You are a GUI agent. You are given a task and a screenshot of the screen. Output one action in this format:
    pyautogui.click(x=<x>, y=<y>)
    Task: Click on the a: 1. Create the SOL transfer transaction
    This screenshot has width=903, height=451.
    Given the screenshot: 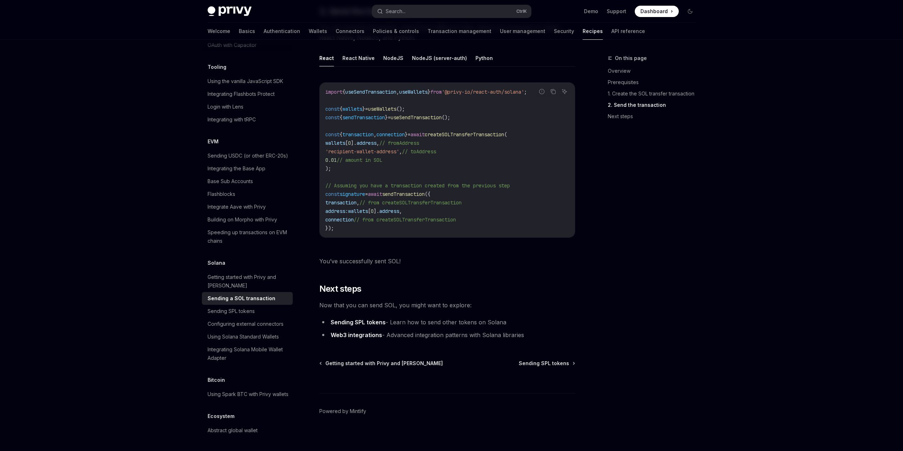 What is the action you would take?
    pyautogui.click(x=655, y=94)
    